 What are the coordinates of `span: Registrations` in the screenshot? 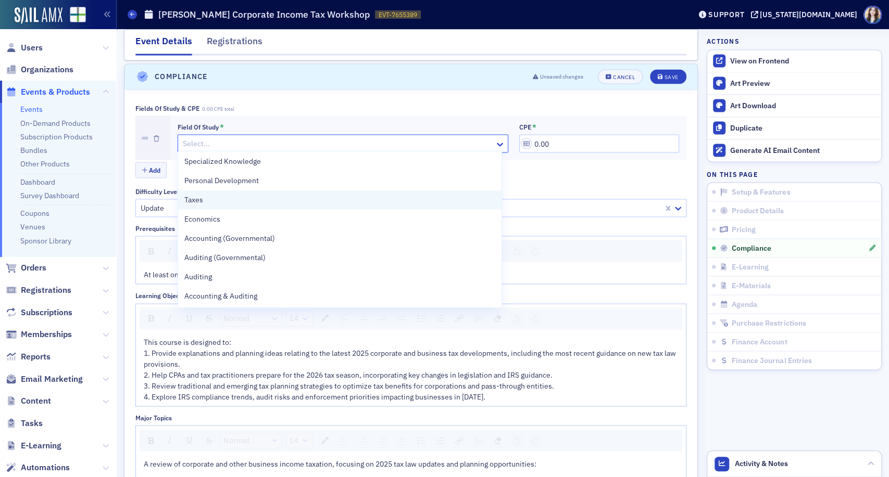 It's located at (46, 290).